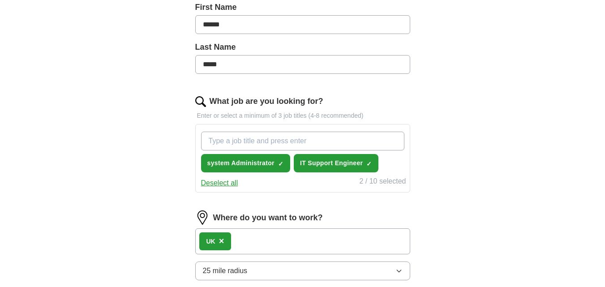  What do you see at coordinates (211, 241) in the screenshot?
I see `div: UK` at bounding box center [211, 241].